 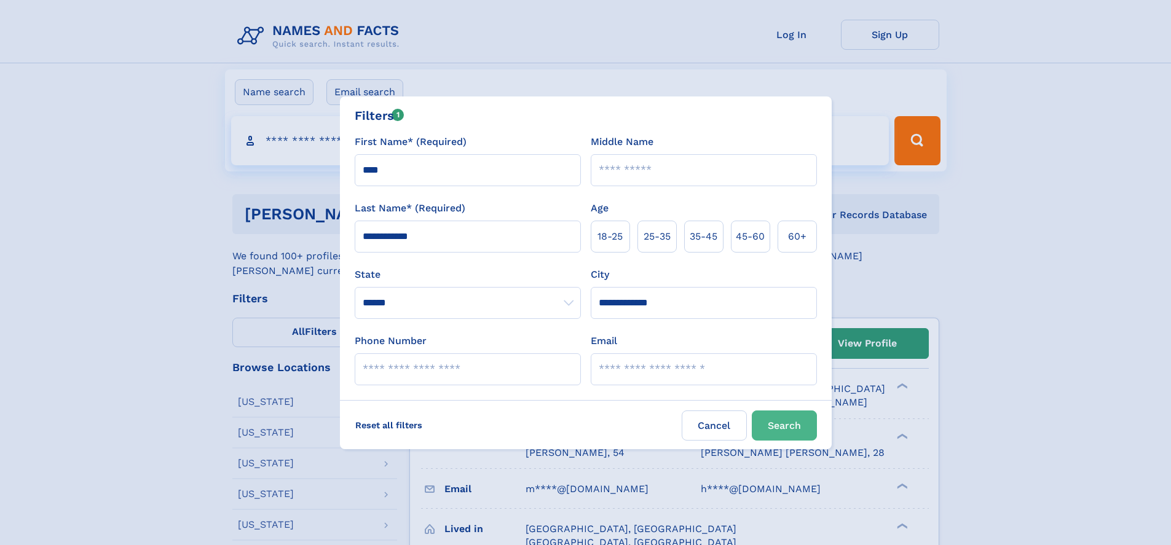 I want to click on div: Filters, so click(x=379, y=116).